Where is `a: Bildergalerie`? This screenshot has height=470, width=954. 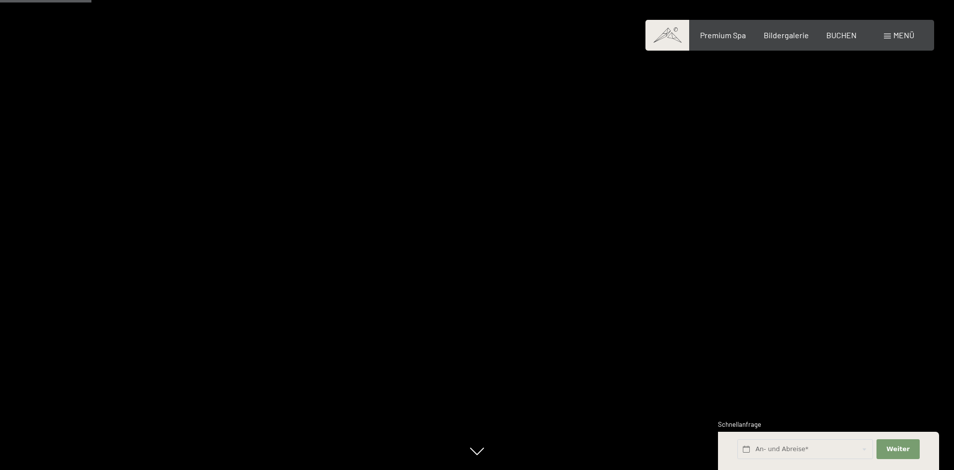
a: Bildergalerie is located at coordinates (786, 35).